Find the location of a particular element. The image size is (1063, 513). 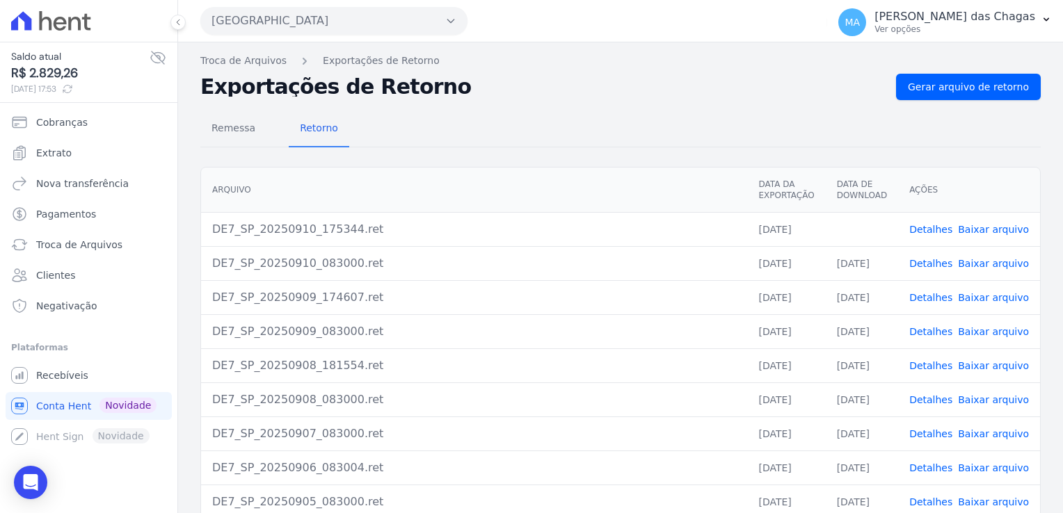

span: Novidade is located at coordinates (128, 405).